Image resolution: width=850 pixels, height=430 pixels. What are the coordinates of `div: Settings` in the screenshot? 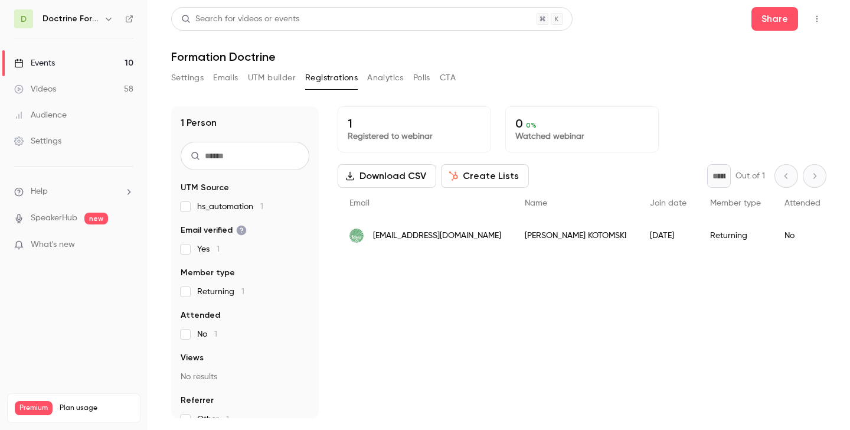 It's located at (38, 141).